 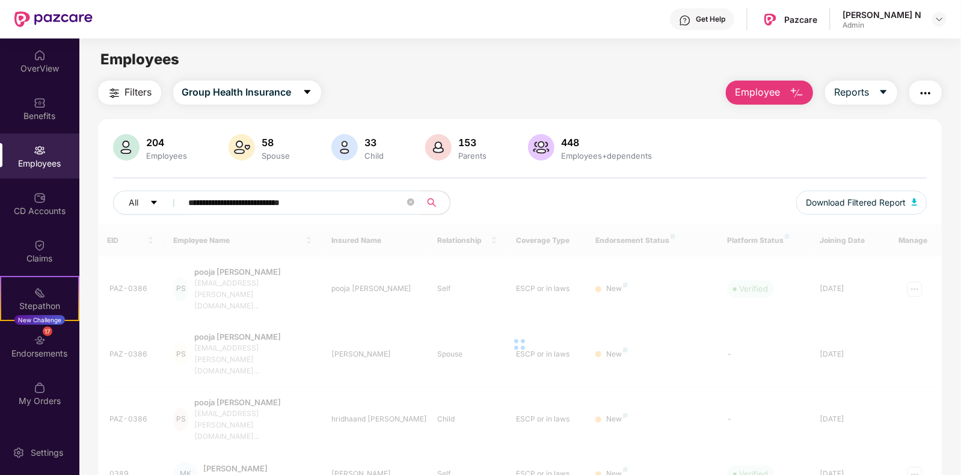 What do you see at coordinates (685, 20) in the screenshot?
I see `img: svg+xml;base64,PHN2ZyBpZD0iSGVscC0zMngzMiIgeG1sbnM9Imh0dHA6Ly93d3cudzMub3JnLzIwMDAvc3ZnIiB3aWR0aD...` at bounding box center [685, 20].